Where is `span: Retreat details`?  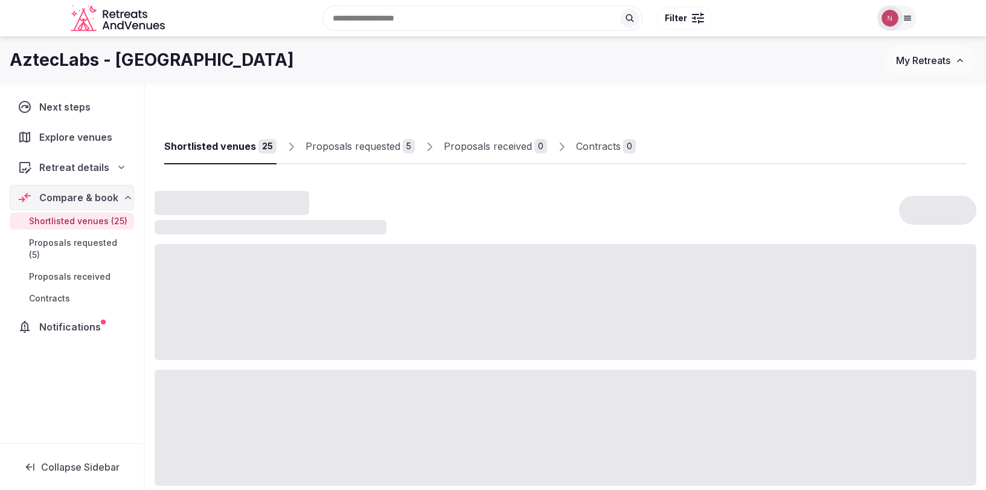
span: Retreat details is located at coordinates (74, 167).